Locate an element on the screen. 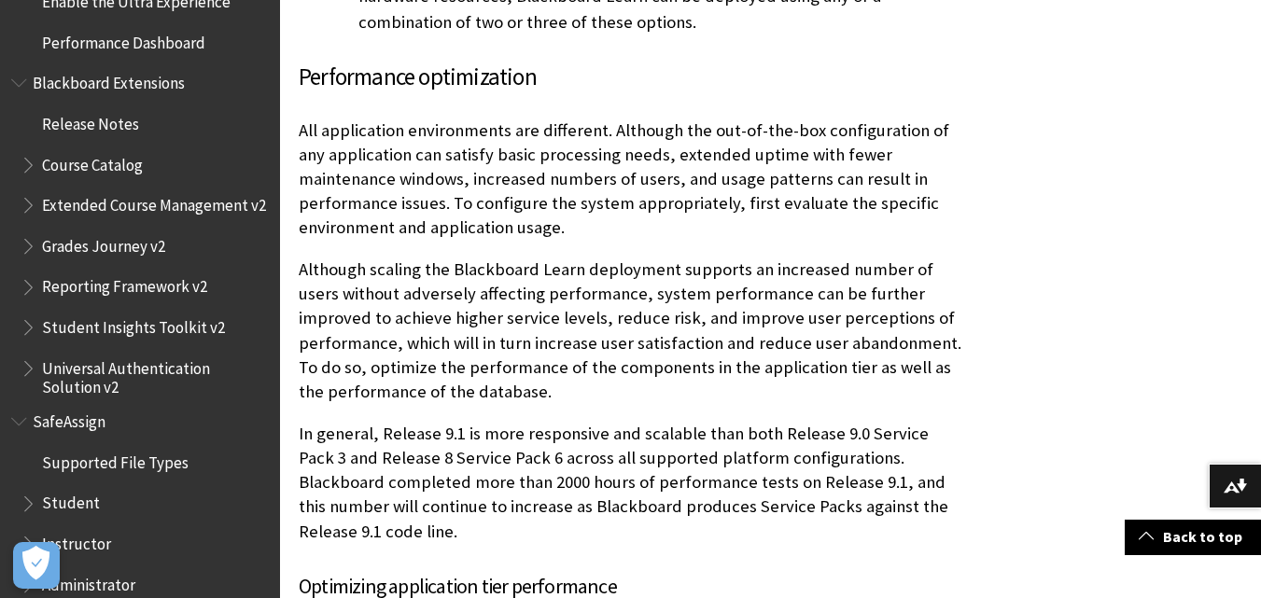 This screenshot has width=1261, height=598. p: All application environments are different. Although the out-of-the-box configuration of any appl... is located at coordinates (632, 179).